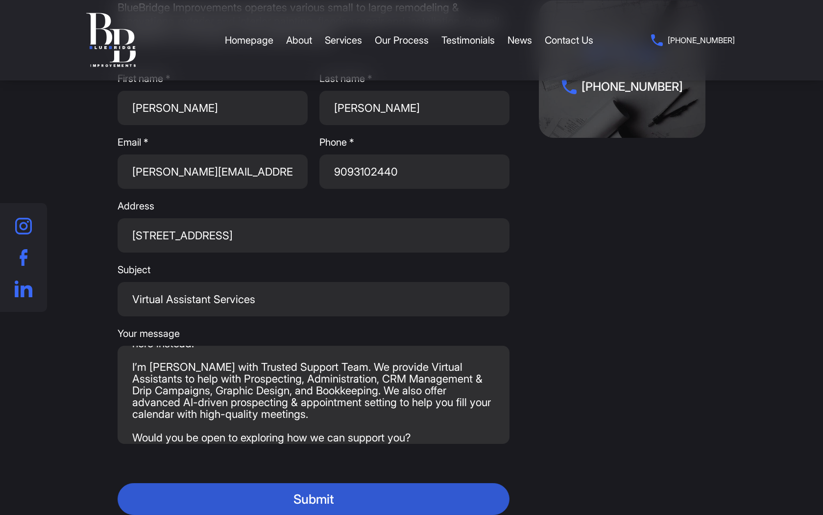 The height and width of the screenshot is (515, 823). What do you see at coordinates (213, 108) in the screenshot?
I see `input: First name *` at bounding box center [213, 108].